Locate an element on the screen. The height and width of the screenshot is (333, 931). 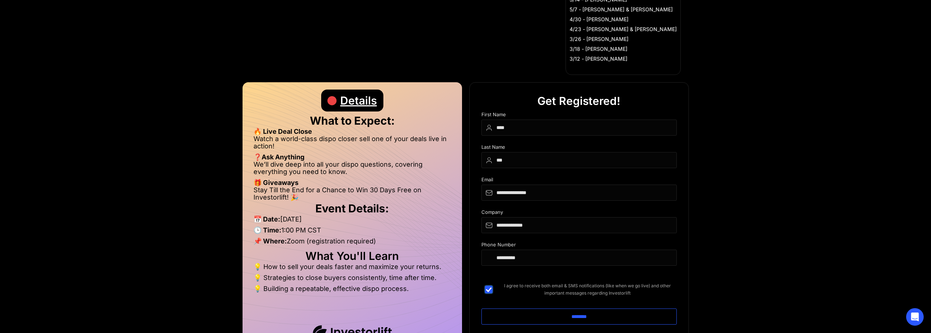
li: 1:00 PM CST is located at coordinates (352, 232).